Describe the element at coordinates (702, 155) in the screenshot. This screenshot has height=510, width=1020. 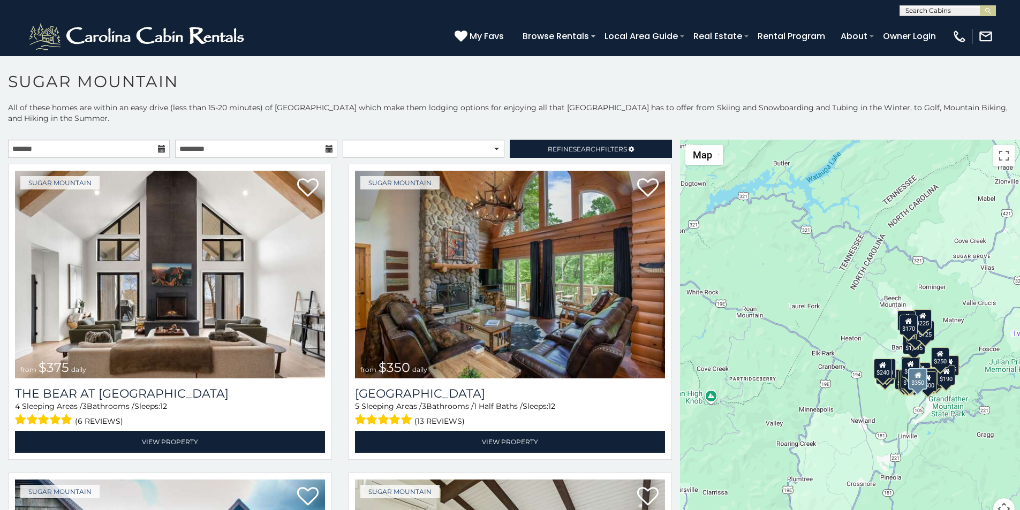
I see `span: Map` at that location.